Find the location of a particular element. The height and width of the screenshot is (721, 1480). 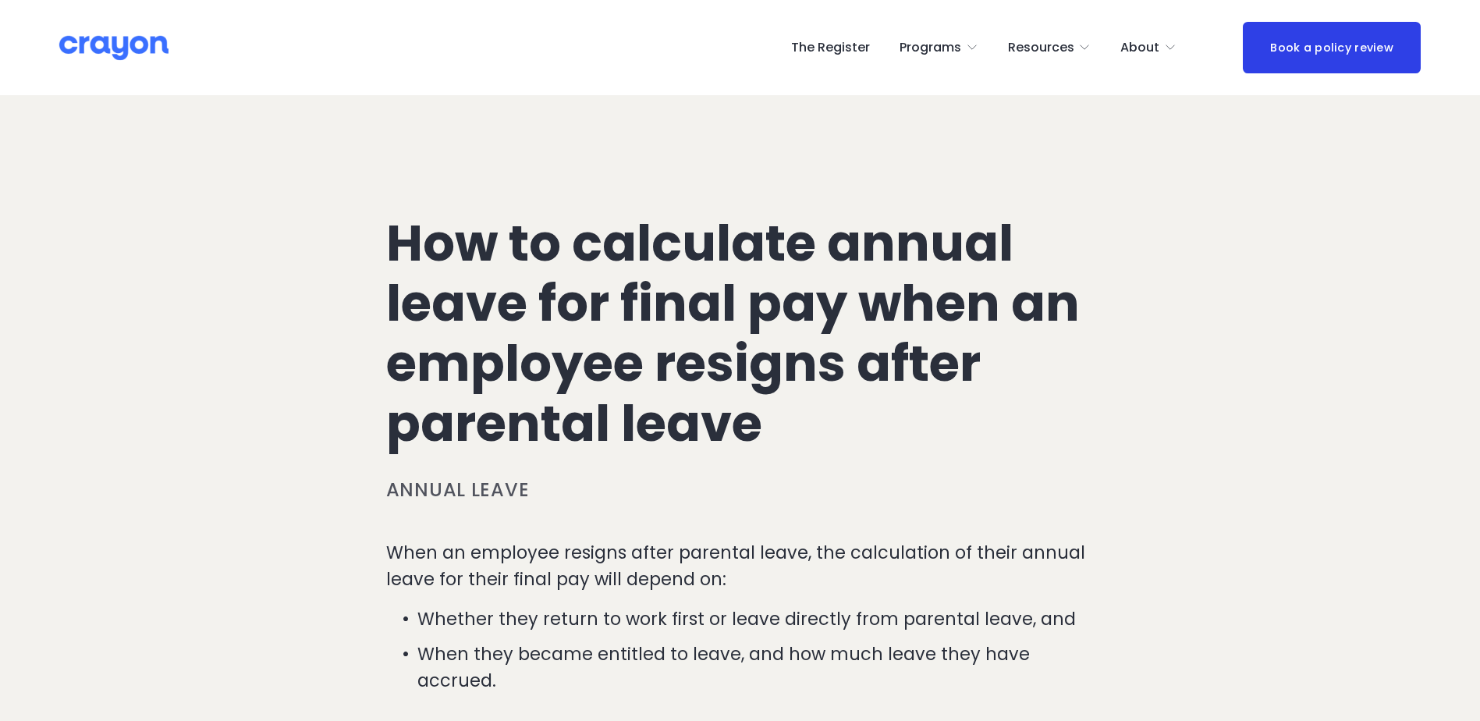

a: Annual leave is located at coordinates (458, 489).